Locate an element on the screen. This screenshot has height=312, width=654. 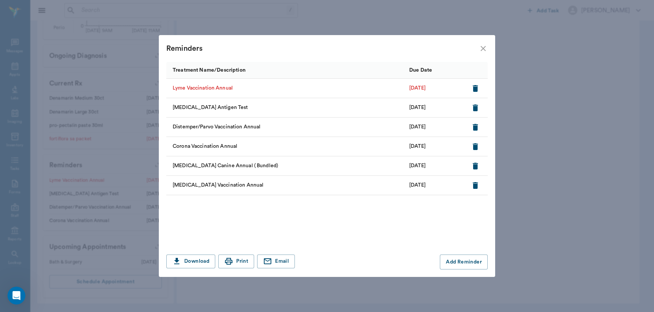
button: Add Reminder is located at coordinates (464, 262).